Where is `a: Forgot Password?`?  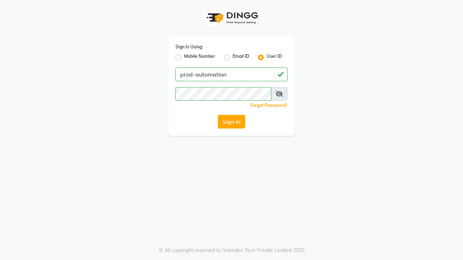
a: Forgot Password? is located at coordinates (269, 105).